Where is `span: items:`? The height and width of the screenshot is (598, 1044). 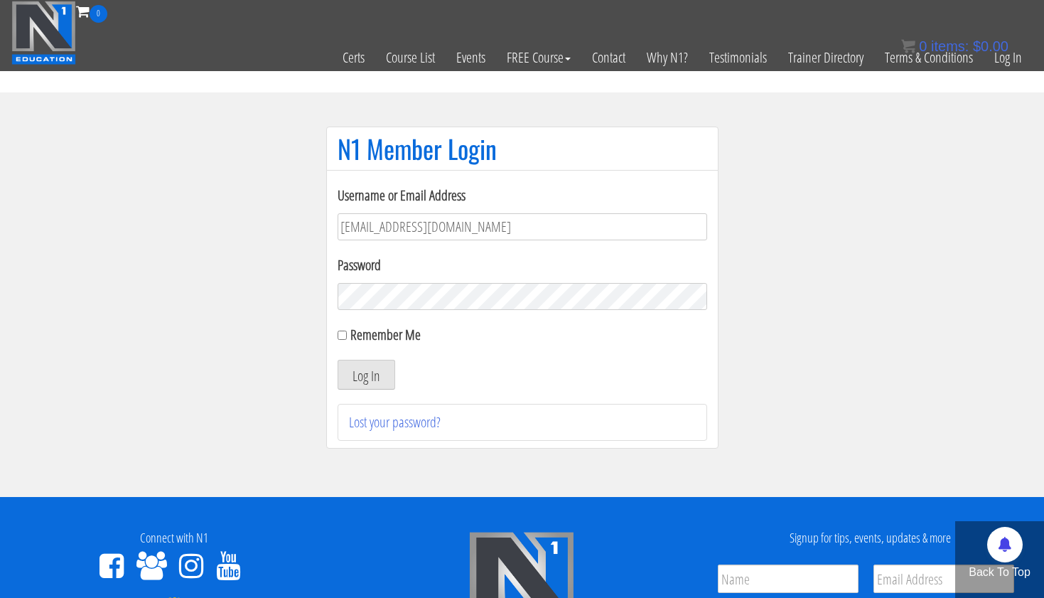 span: items: is located at coordinates (949, 46).